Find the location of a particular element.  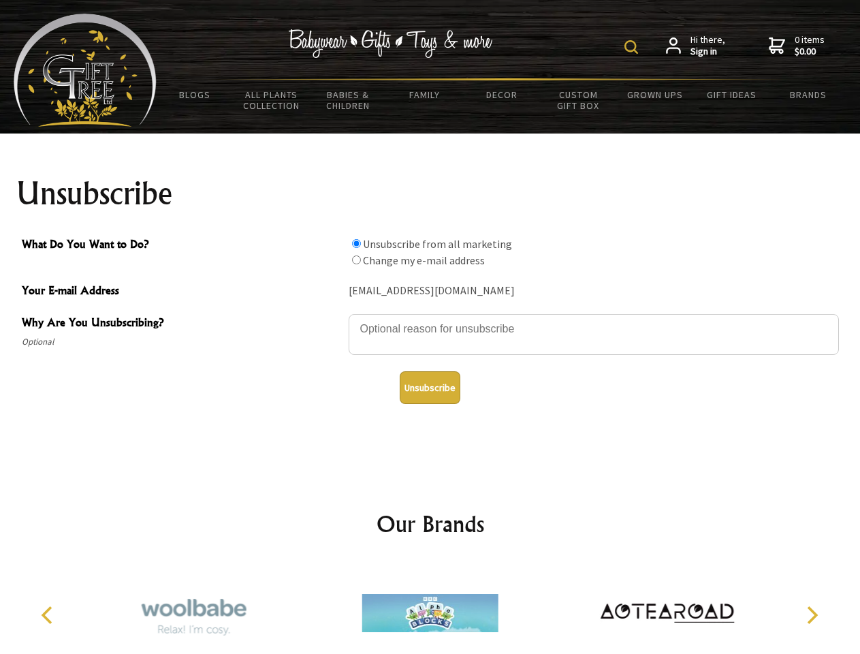

strong: Sign in is located at coordinates (707, 52).